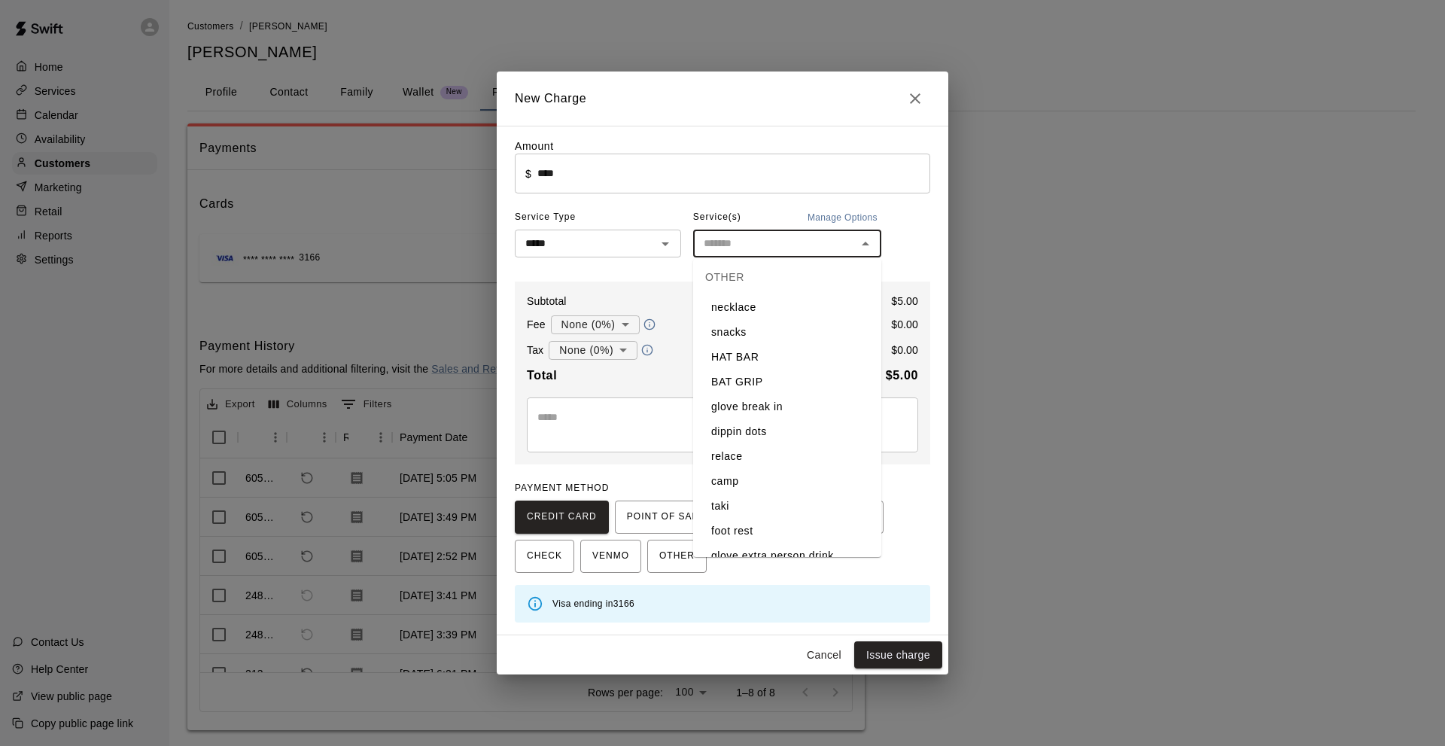 The width and height of the screenshot is (1445, 746). I want to click on li: camp, so click(787, 481).